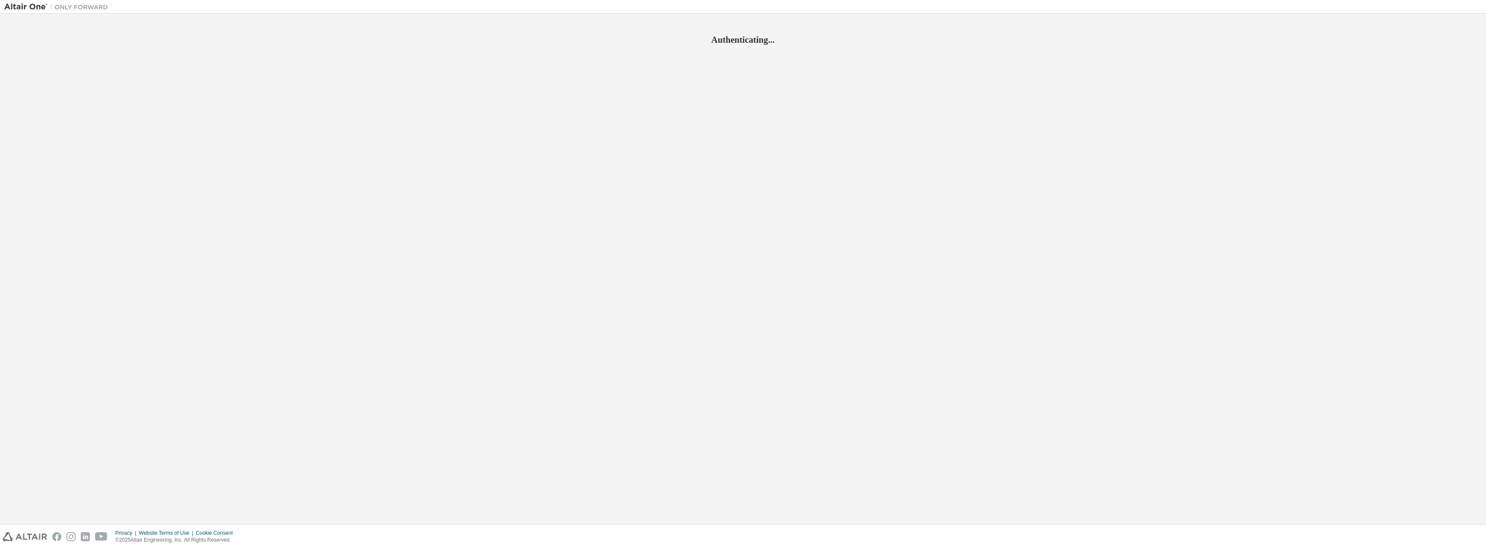  What do you see at coordinates (57, 537) in the screenshot?
I see `img: facebook.svg` at bounding box center [57, 537].